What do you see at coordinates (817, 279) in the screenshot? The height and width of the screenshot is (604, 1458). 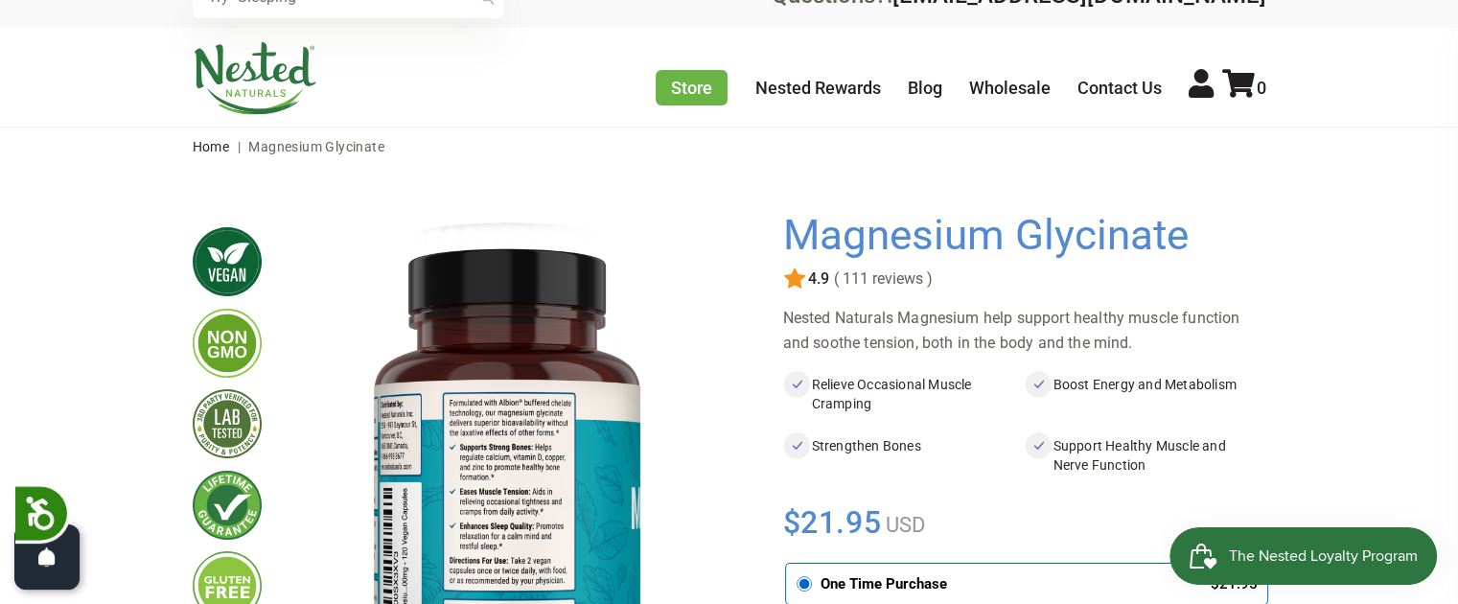 I see `span: 4.9` at bounding box center [817, 279].